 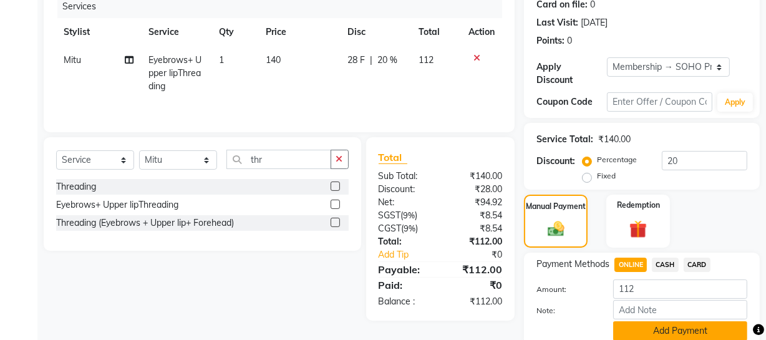 What do you see at coordinates (279, 159) in the screenshot?
I see `input: Search or Scan` at bounding box center [279, 159].